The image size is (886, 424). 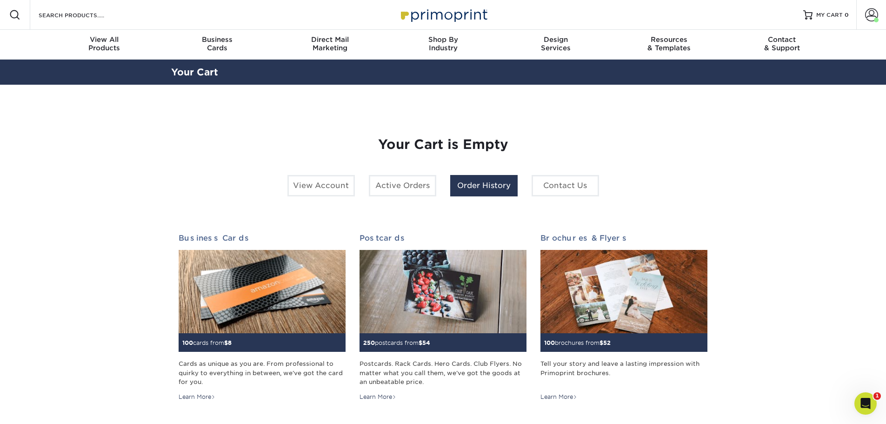 I want to click on a: Direct MailMarketing, so click(x=330, y=45).